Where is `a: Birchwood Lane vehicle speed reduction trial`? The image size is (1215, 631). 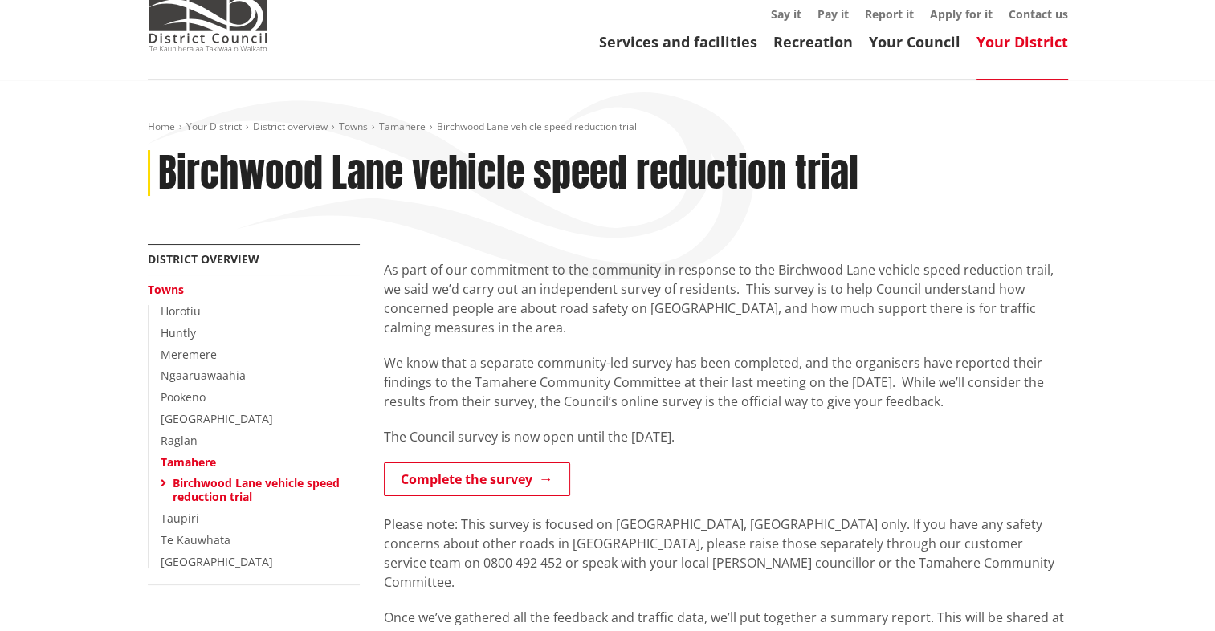 a: Birchwood Lane vehicle speed reduction trial is located at coordinates (256, 490).